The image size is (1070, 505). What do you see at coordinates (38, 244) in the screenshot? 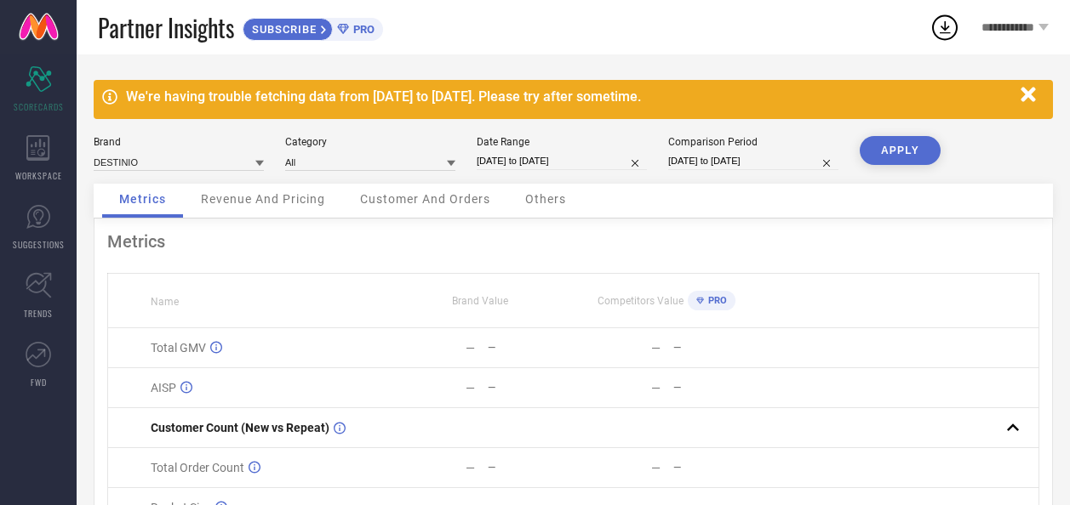
I see `span: SUGGESTIONS` at bounding box center [38, 244].